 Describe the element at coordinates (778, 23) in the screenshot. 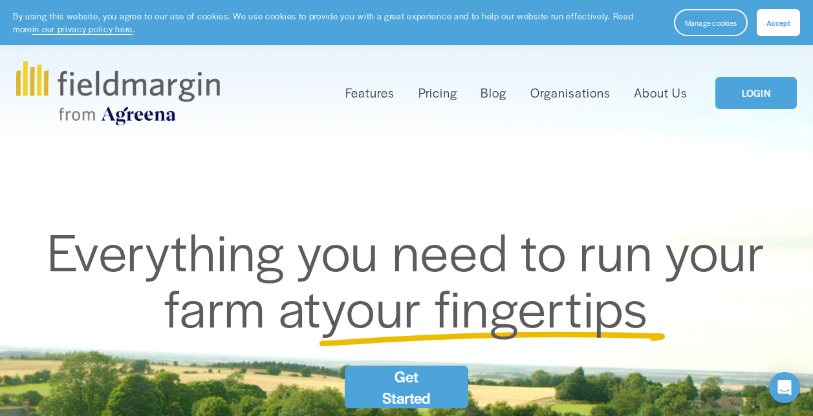

I see `button: Accept` at that location.